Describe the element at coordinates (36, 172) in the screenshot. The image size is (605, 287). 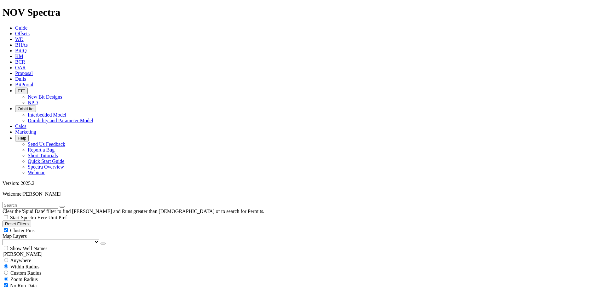
I see `a: Webinar` at that location.